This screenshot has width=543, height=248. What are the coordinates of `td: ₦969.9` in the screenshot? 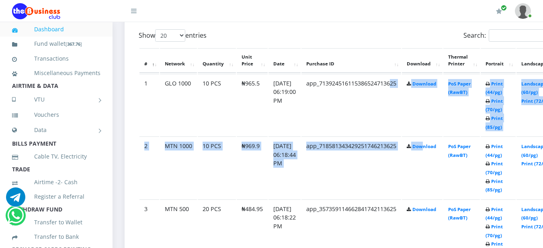 It's located at (252, 167).